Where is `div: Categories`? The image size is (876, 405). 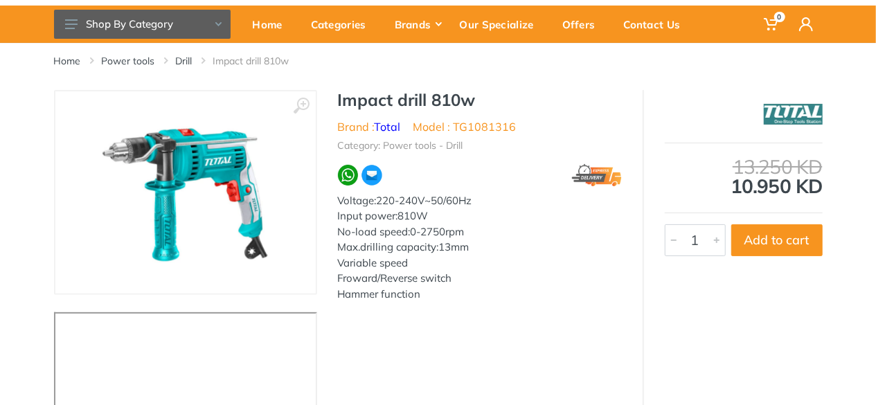 div: Categories is located at coordinates (343, 24).